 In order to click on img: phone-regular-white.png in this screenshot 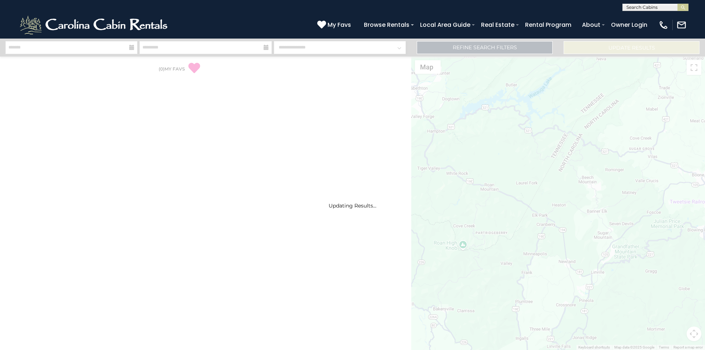, I will do `click(663, 25)`.